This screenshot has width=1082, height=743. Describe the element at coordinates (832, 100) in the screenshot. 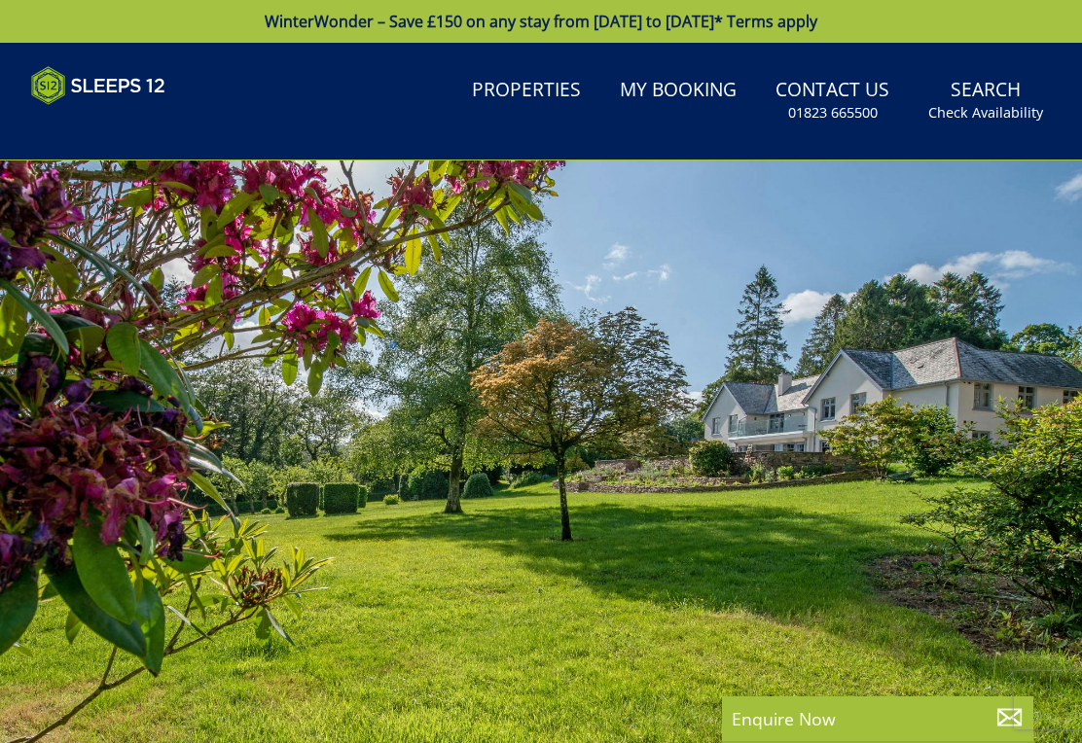

I see `a: Contact Us01823 665500` at that location.